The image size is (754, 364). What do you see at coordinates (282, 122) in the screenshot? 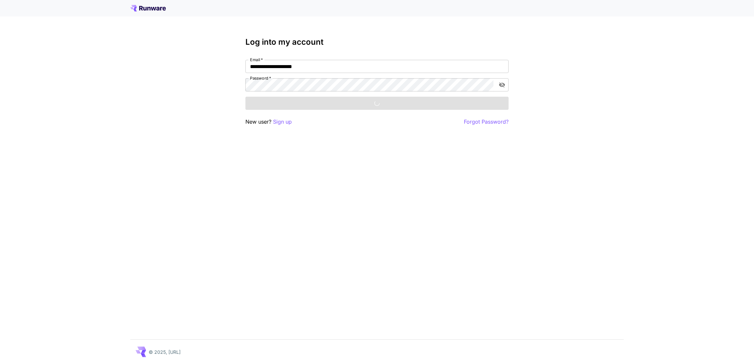
I see `button: Sign up` at bounding box center [282, 122].